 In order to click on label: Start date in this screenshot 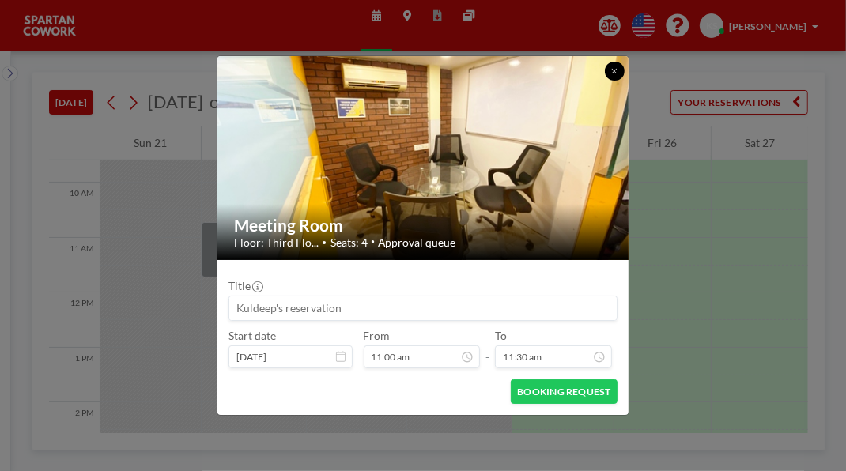, I will do `click(252, 335)`.